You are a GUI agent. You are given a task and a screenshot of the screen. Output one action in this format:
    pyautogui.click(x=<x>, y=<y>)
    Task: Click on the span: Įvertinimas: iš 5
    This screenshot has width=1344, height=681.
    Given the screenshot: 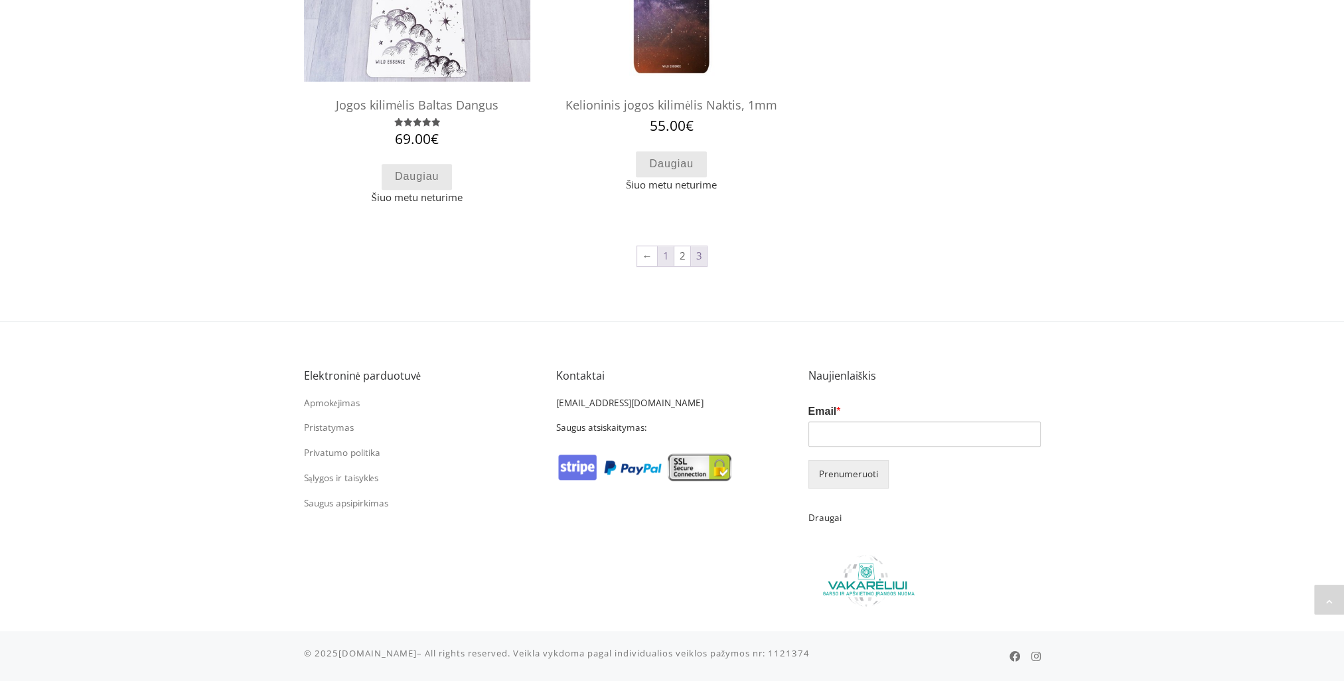 What is the action you would take?
    pyautogui.click(x=416, y=141)
    